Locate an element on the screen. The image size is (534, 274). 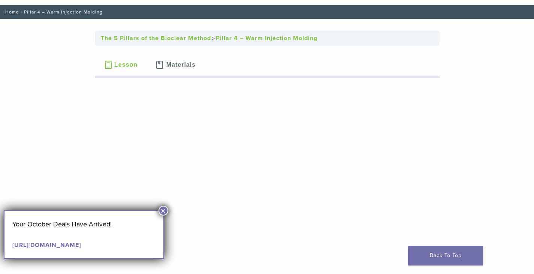
a: Back To Top is located at coordinates (446, 256).